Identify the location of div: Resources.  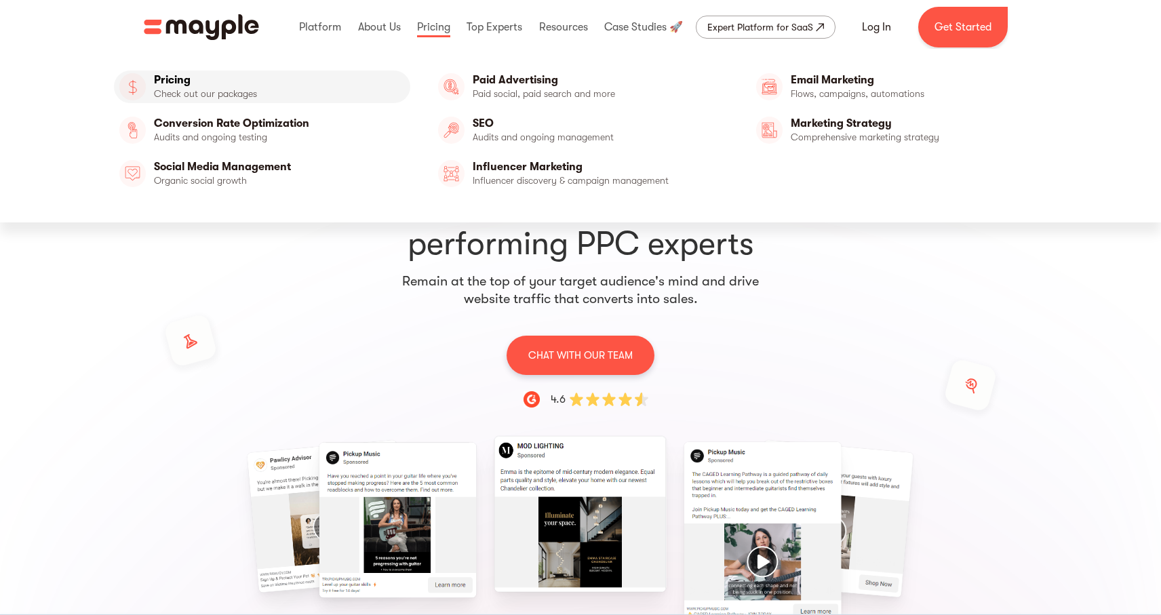
(563, 27).